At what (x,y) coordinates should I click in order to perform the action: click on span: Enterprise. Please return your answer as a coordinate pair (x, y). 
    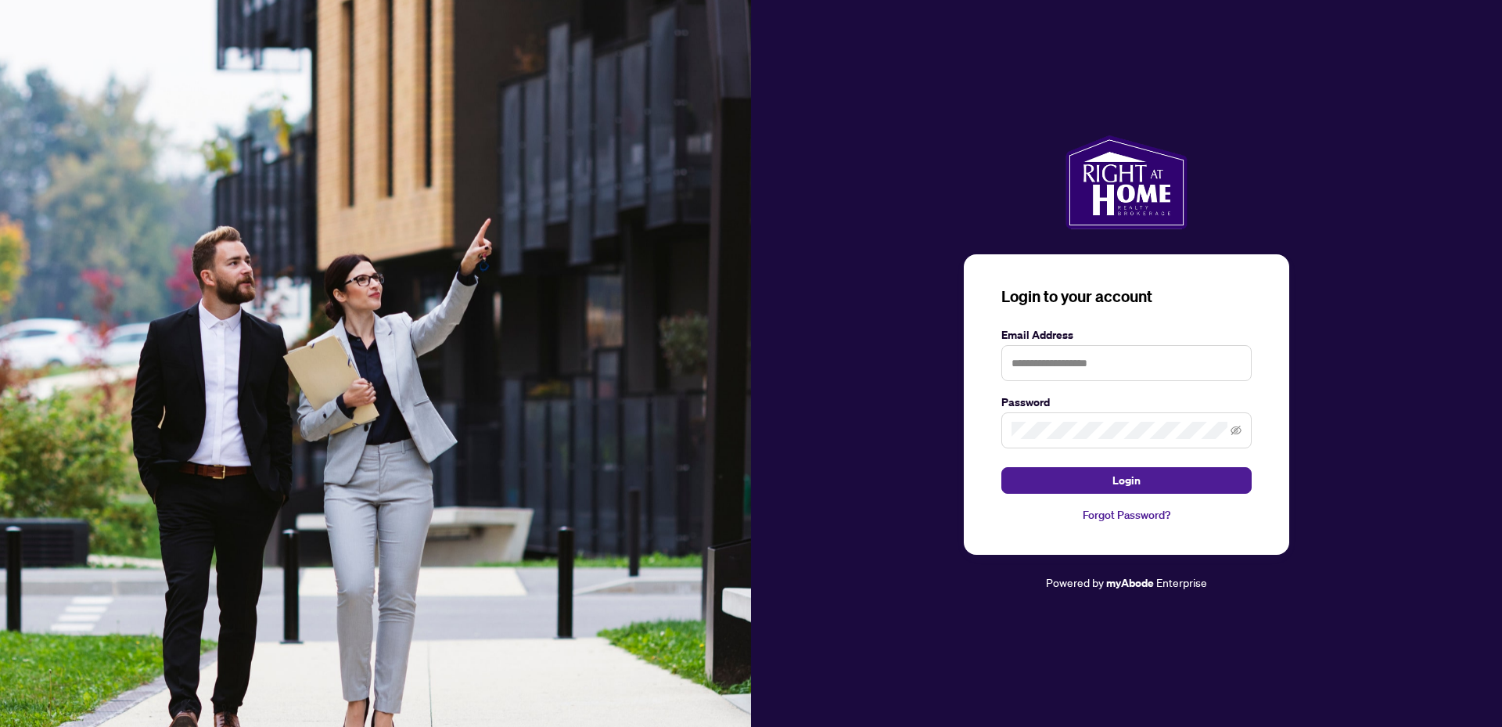
    Looking at the image, I should click on (1181, 582).